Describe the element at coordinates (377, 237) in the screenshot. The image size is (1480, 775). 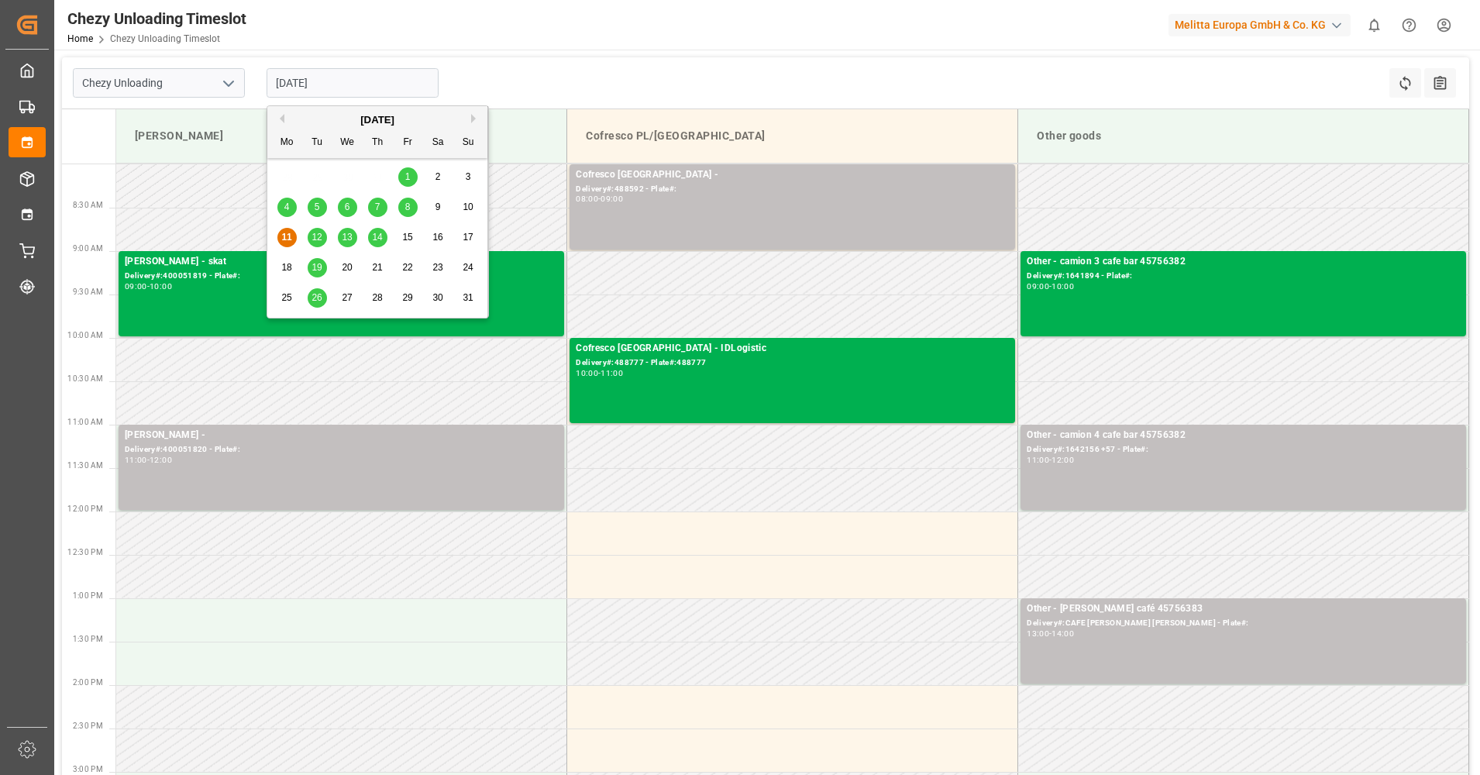
I see `div: month 2025-08` at that location.